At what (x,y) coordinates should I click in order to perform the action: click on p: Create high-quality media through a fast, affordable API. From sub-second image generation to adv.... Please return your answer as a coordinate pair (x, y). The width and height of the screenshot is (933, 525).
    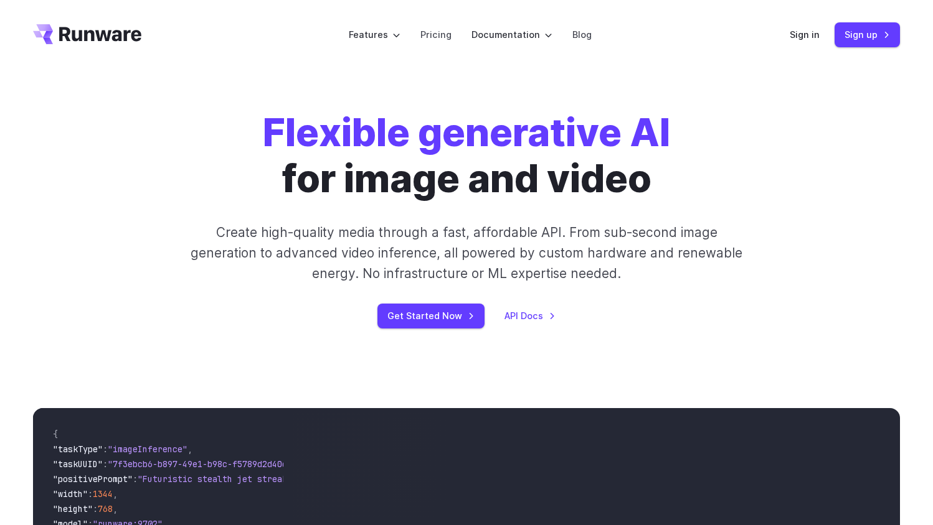
    Looking at the image, I should click on (466, 253).